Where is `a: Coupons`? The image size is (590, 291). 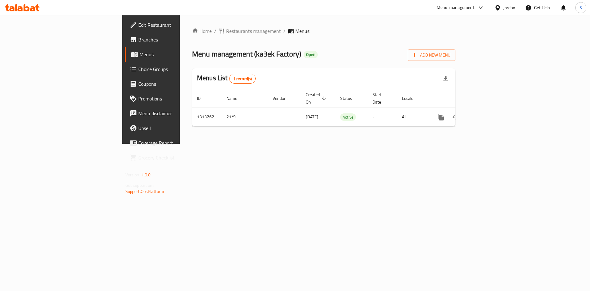
a: Coupons is located at coordinates (173, 84).